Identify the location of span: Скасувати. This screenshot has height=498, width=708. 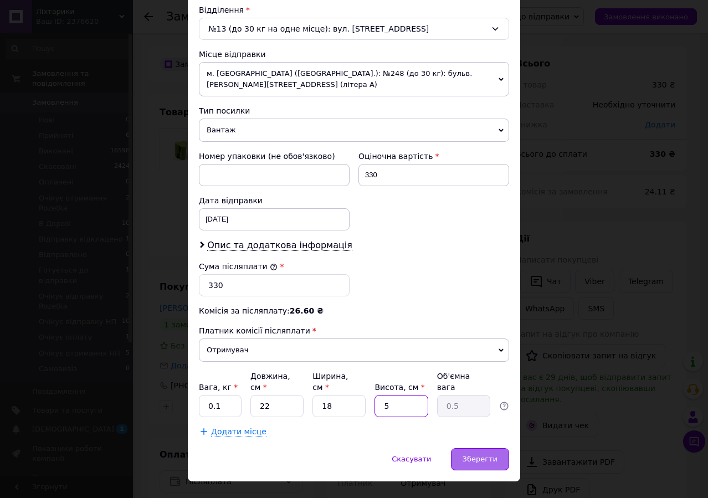
(411, 458).